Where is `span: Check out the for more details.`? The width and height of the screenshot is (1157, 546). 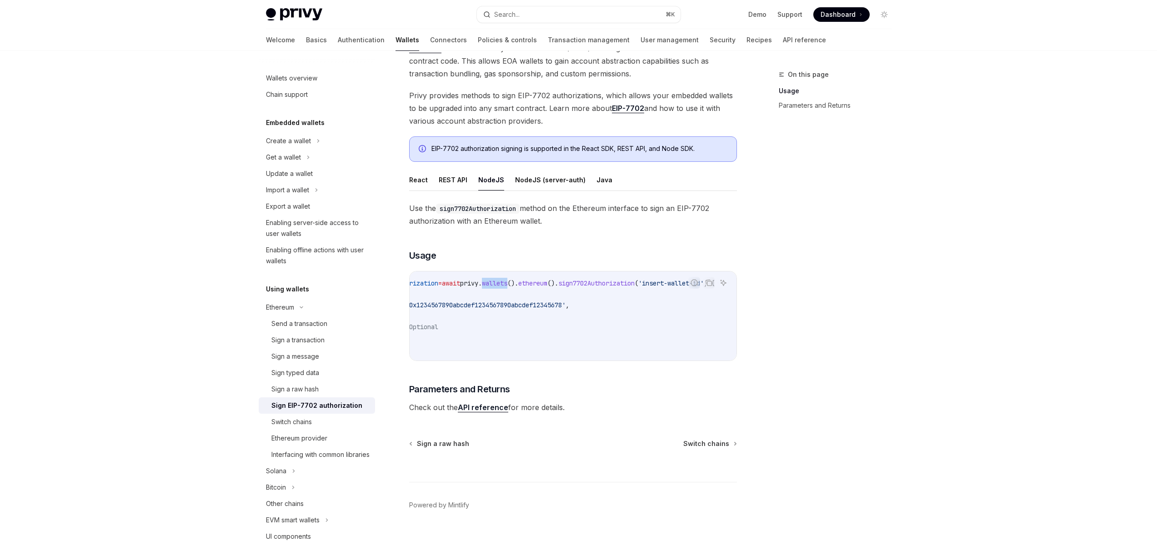
span: Check out the for more details. is located at coordinates (573, 407).